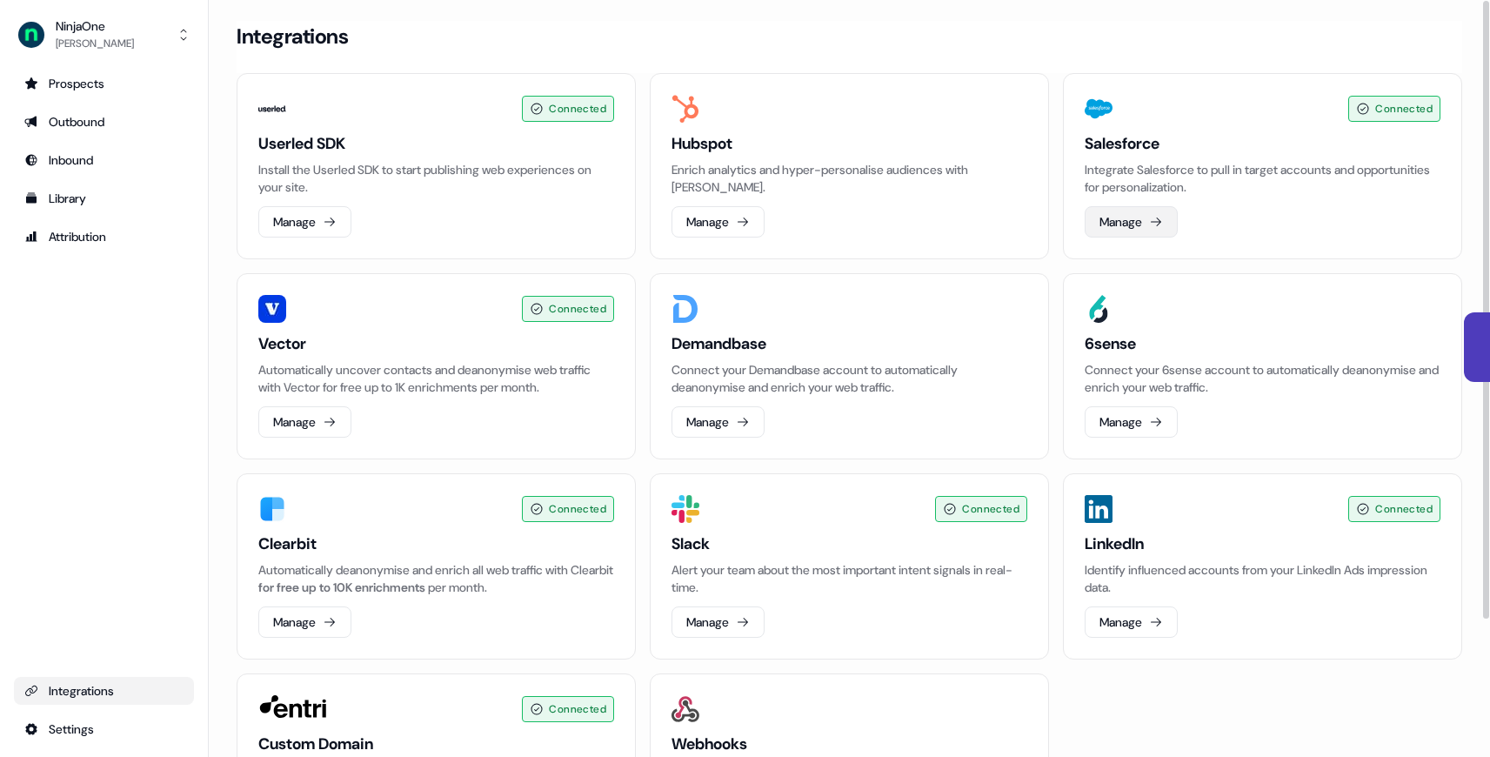 This screenshot has width=1490, height=757. What do you see at coordinates (1262, 378) in the screenshot?
I see `p: Connect your 6sense account to automatically deanonymise and enrich your web traffic.` at bounding box center [1262, 378].